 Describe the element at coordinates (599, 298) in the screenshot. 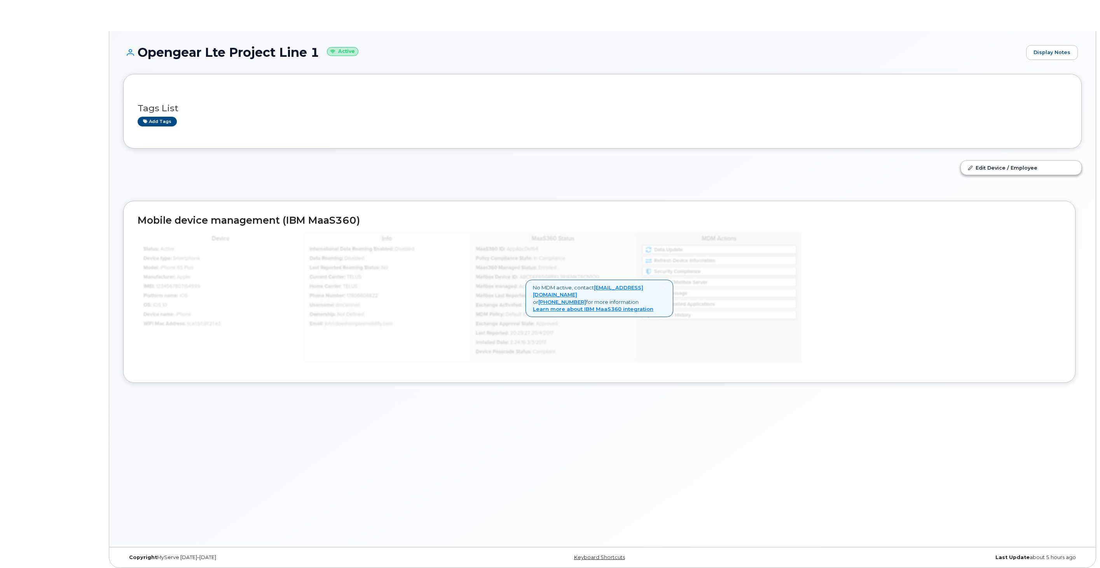

I see `div: No MDM active, contact or for more information` at that location.